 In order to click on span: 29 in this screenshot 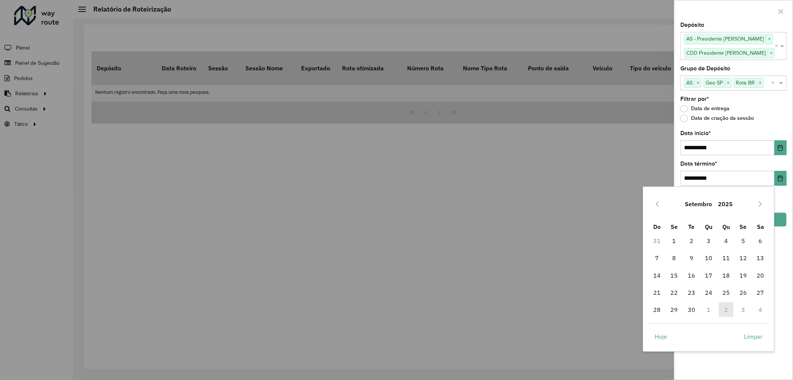, I will do `click(674, 309)`.